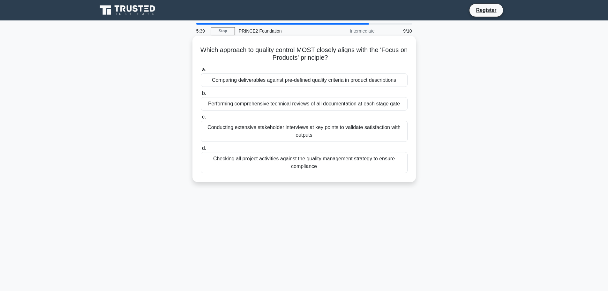 This screenshot has width=608, height=291. Describe the element at coordinates (204, 93) in the screenshot. I see `span: b.` at that location.